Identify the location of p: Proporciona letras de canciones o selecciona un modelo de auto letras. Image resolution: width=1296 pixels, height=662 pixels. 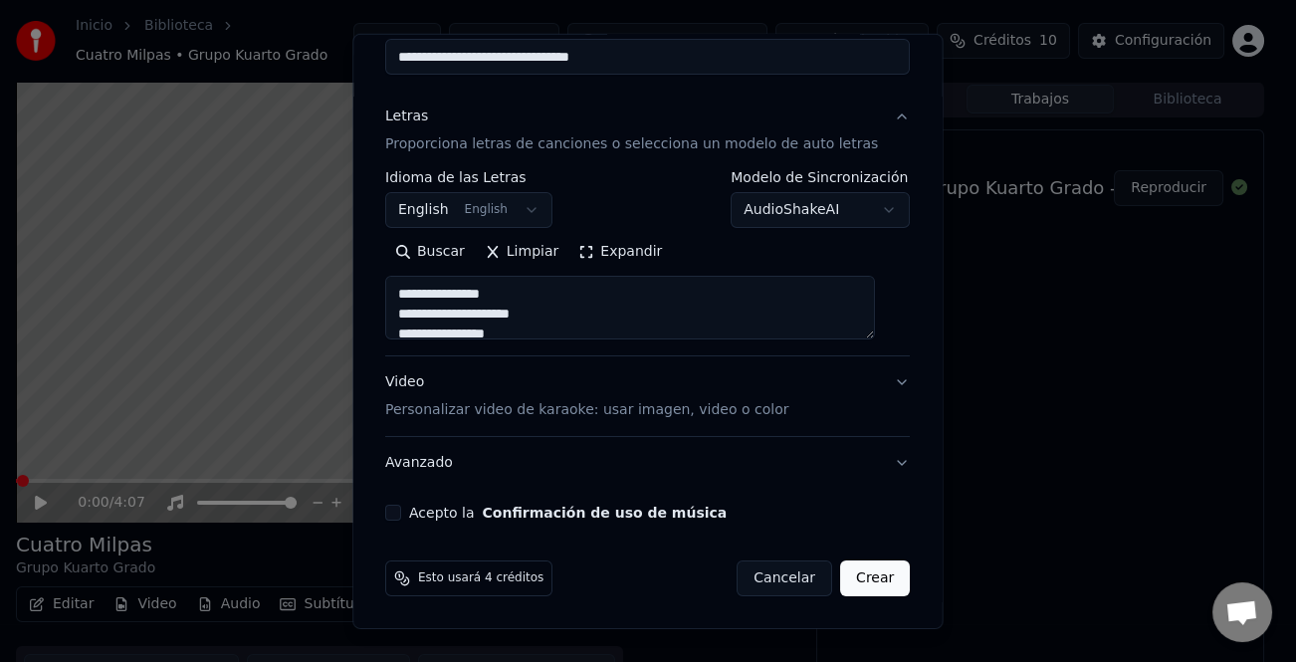
(631, 144).